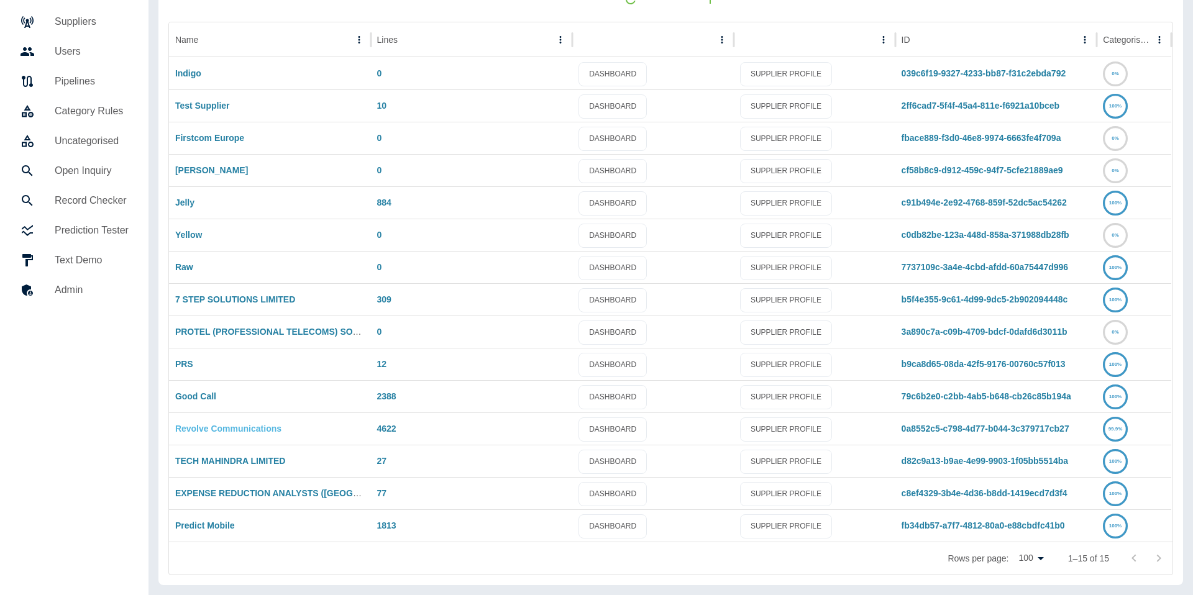  Describe the element at coordinates (74, 260) in the screenshot. I see `a: Text Demo` at that location.